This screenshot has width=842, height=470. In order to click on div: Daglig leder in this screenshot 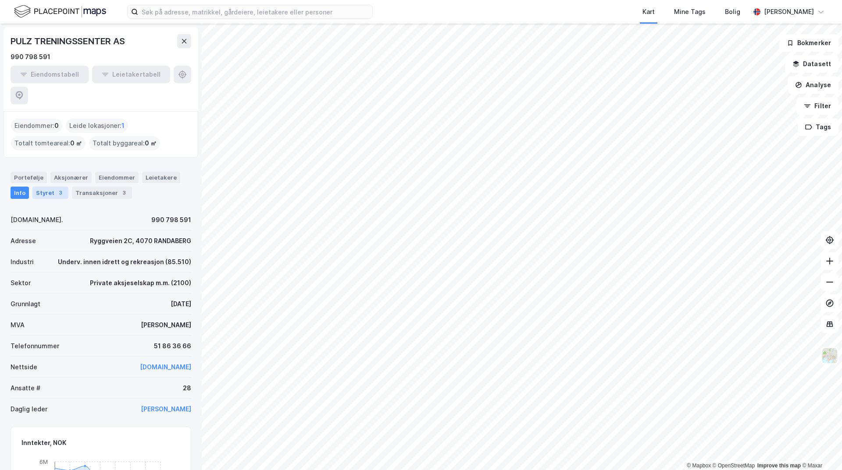, I will do `click(29, 409)`.